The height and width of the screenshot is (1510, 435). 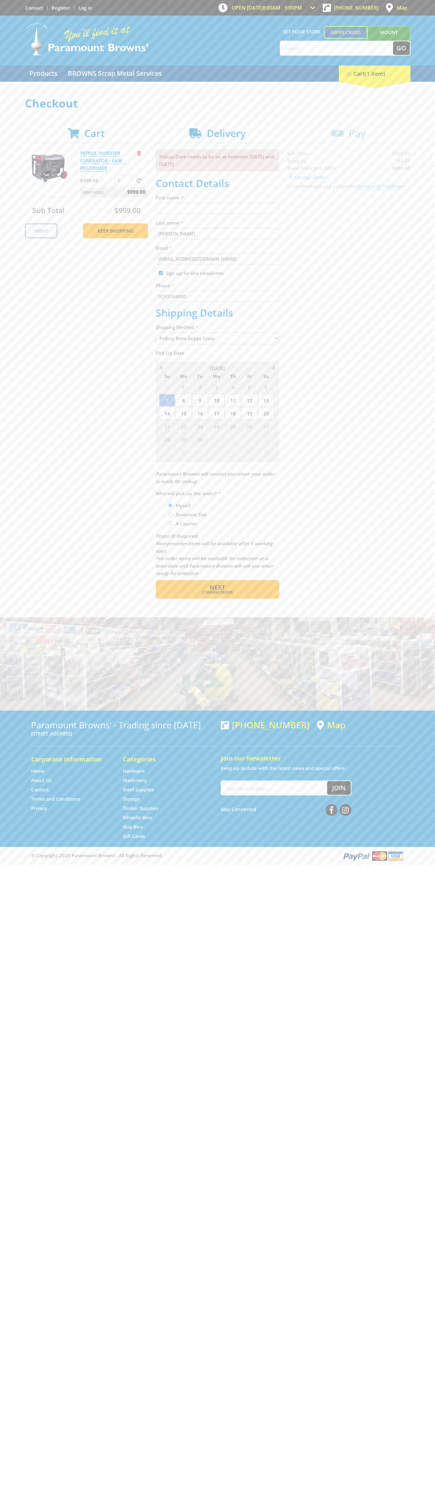 What do you see at coordinates (103, 161) in the screenshot?
I see `a: PETROL INVERTER GENERATOR - 6KW - PEG7000IEB` at bounding box center [103, 161].